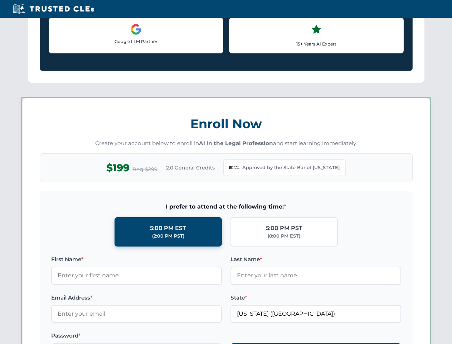 The height and width of the screenshot is (344, 452). I want to click on label: Email Address, so click(136, 297).